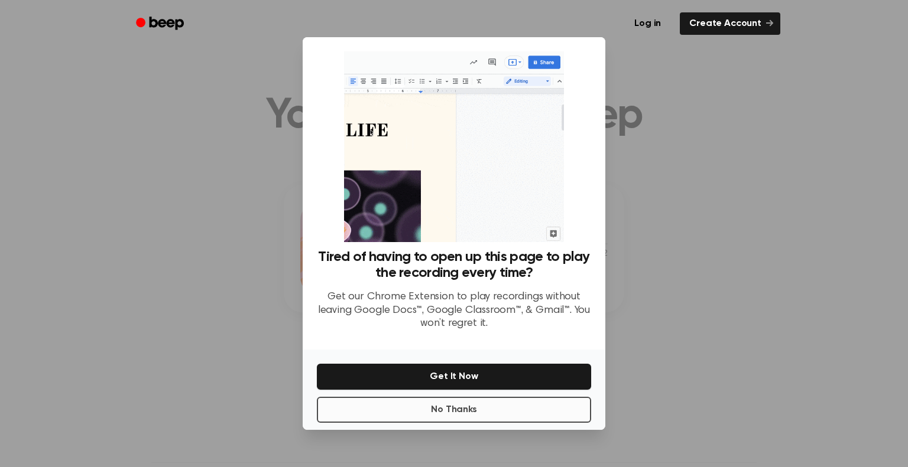 The image size is (908, 467). I want to click on img: Beep extension in action, so click(453, 147).